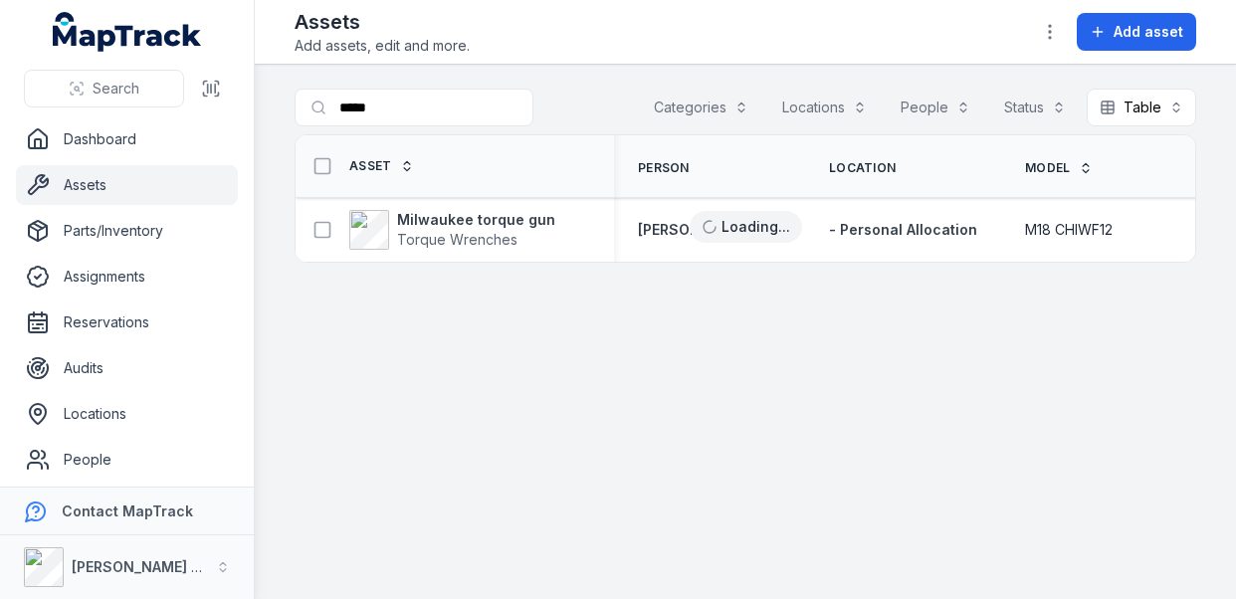 The height and width of the screenshot is (599, 1236). What do you see at coordinates (382, 22) in the screenshot?
I see `h2: Assets` at bounding box center [382, 22].